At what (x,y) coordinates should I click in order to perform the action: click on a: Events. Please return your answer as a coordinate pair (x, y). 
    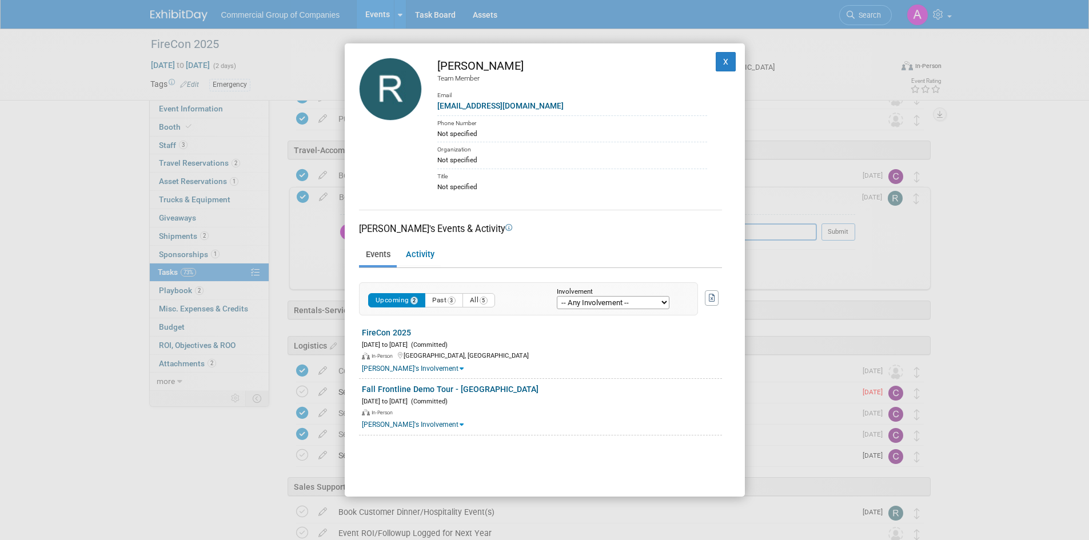
    Looking at the image, I should click on (378, 255).